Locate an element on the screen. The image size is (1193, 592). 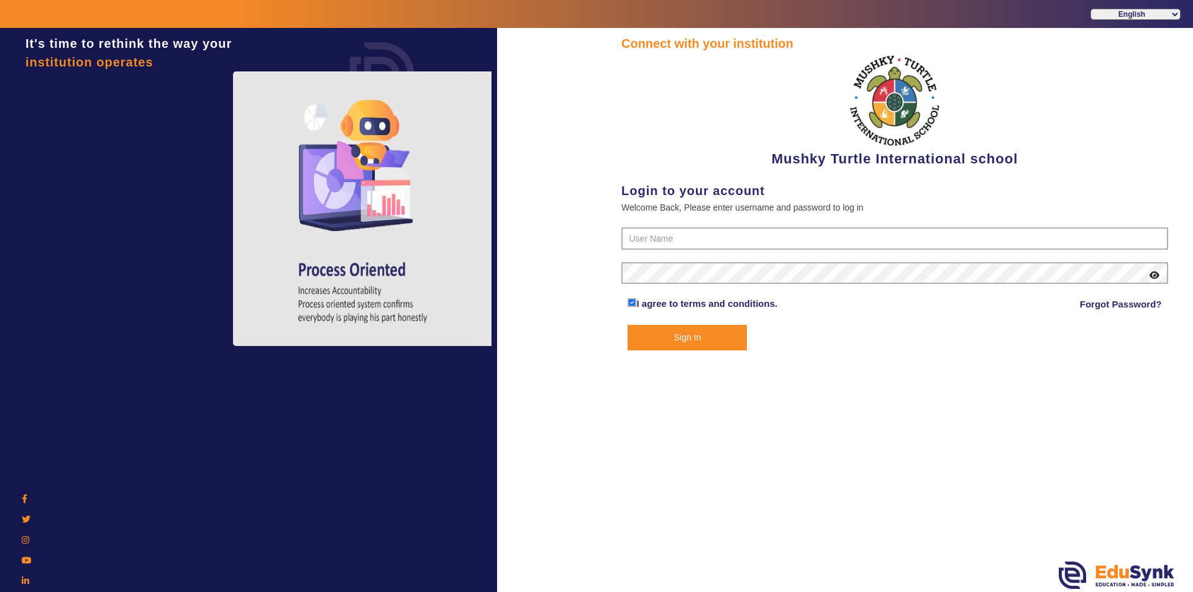
a: I agree to terms and conditions. is located at coordinates (707, 303).